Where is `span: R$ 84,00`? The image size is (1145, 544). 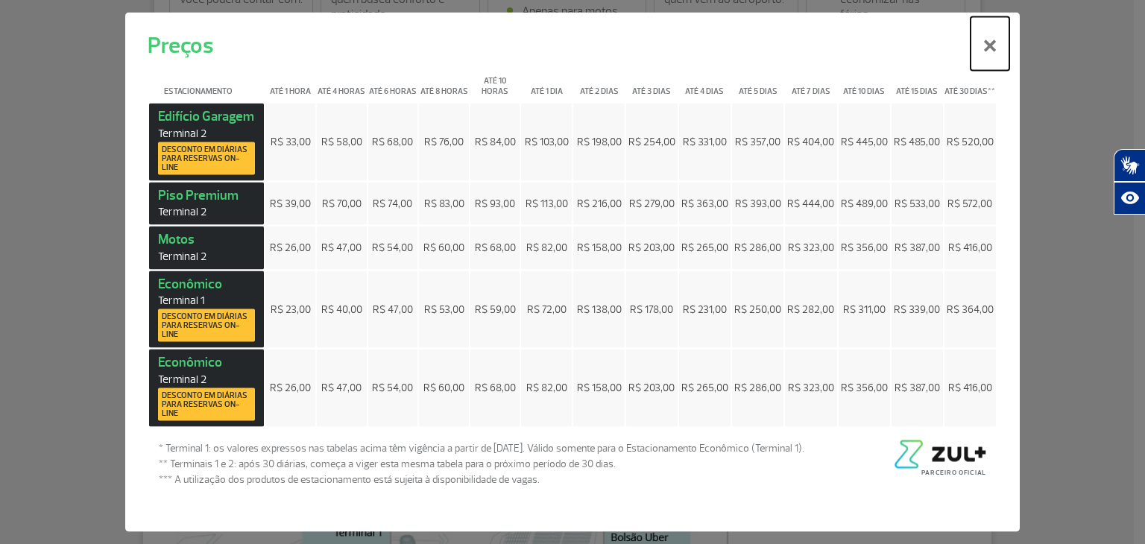 span: R$ 84,00 is located at coordinates (495, 142).